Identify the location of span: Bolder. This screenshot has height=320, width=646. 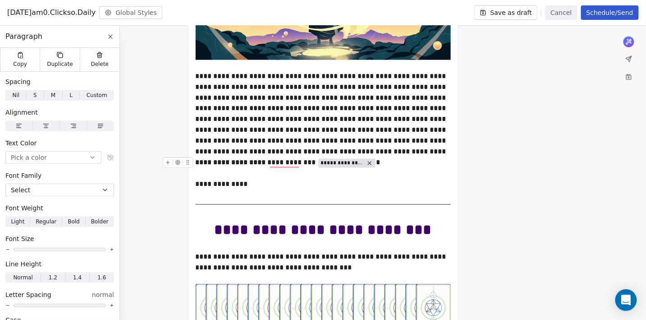
(100, 221).